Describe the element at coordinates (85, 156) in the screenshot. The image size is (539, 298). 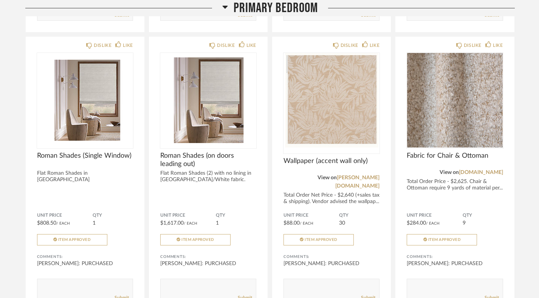
I see `span: Roman Shades (Single Window)` at that location.